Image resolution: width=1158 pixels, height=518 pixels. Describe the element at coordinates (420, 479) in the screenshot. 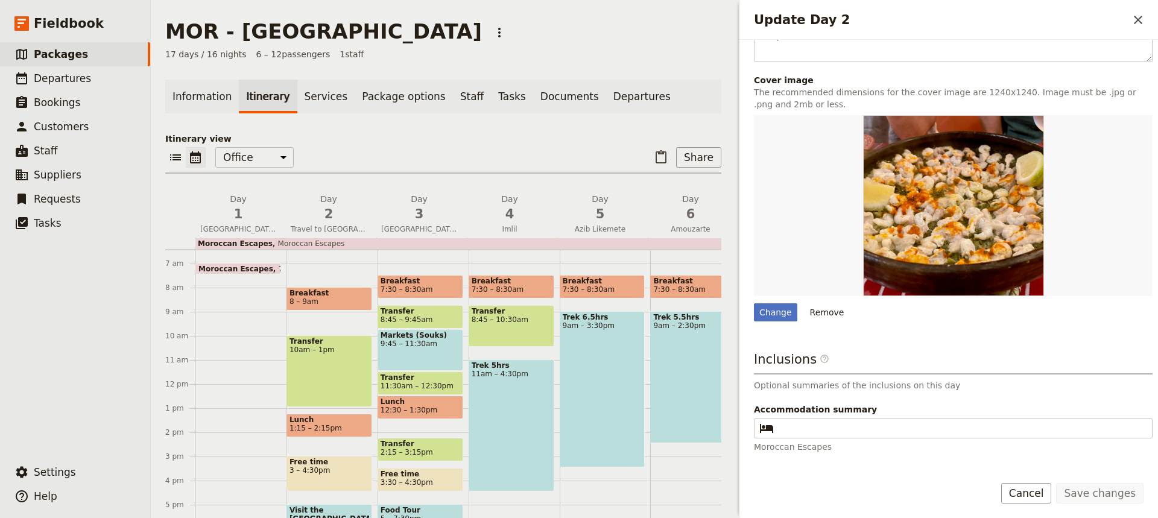

I see `div: Free time3:30 – 4:30pm` at that location.